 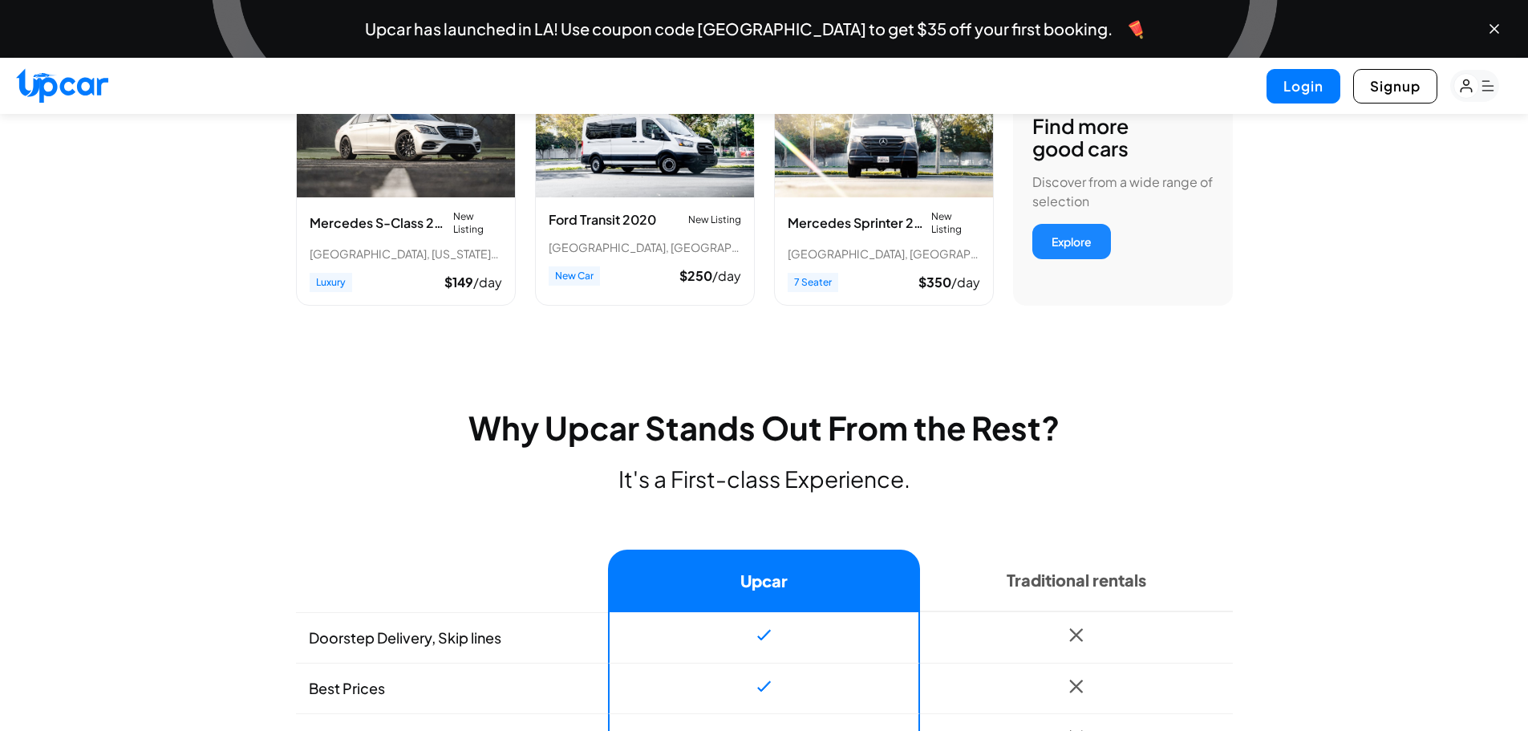 What do you see at coordinates (330, 282) in the screenshot?
I see `span: Luxury` at bounding box center [330, 282].